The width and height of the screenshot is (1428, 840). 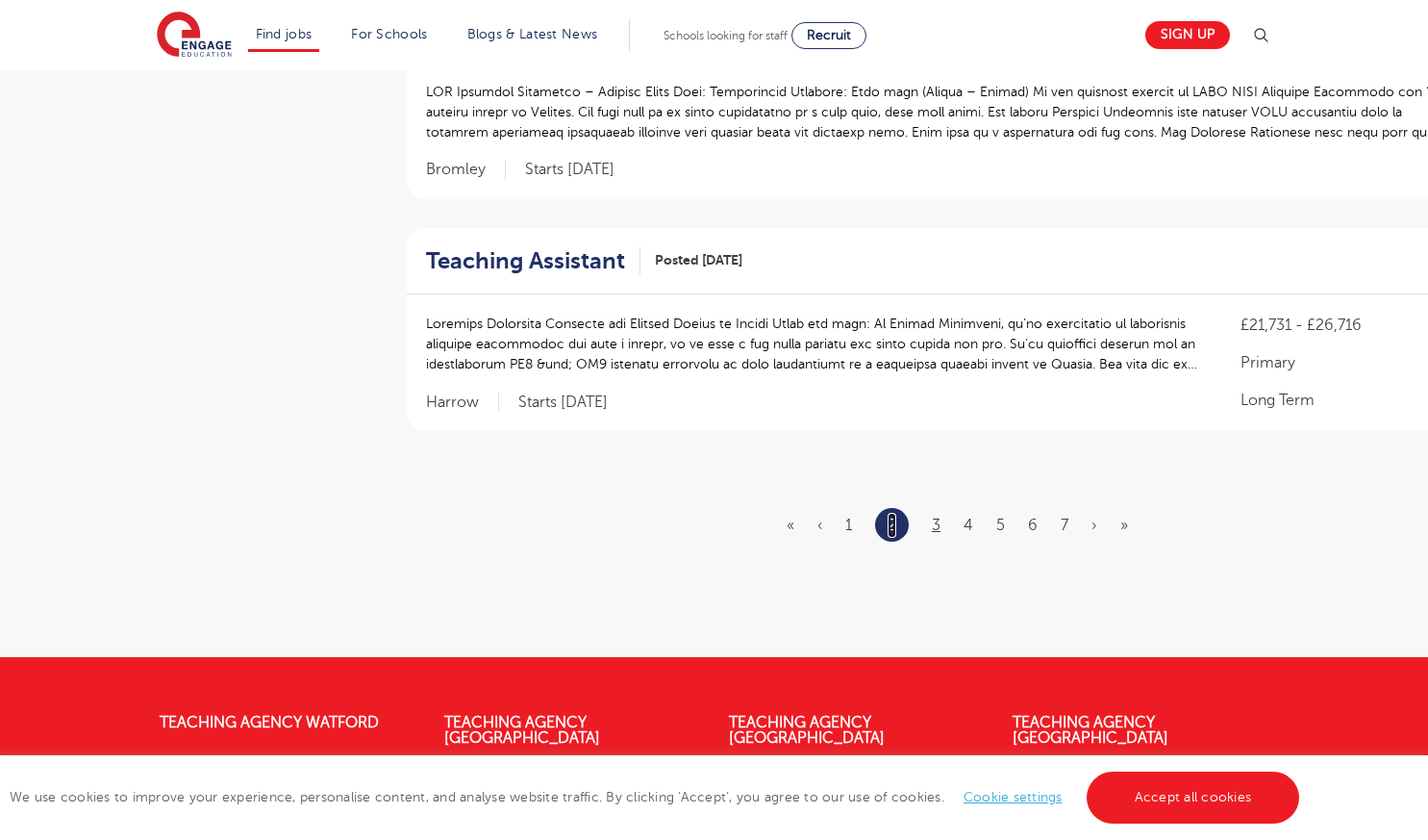 What do you see at coordinates (1065, 525) in the screenshot?
I see `a: 7` at bounding box center [1065, 525].